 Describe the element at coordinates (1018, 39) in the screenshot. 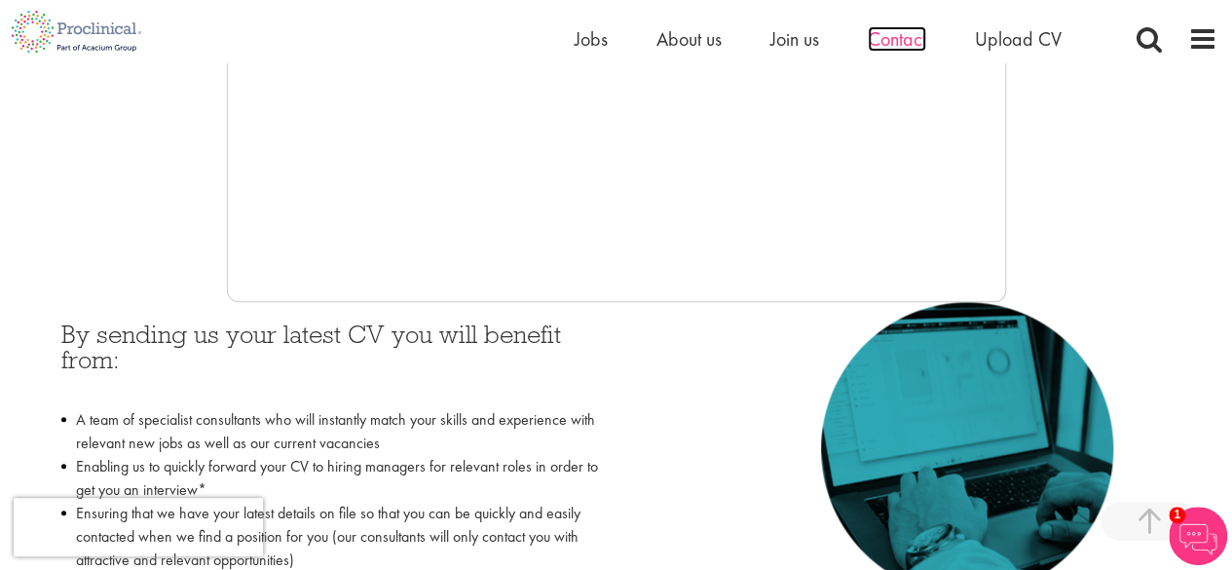

I see `span: Upload CV` at that location.